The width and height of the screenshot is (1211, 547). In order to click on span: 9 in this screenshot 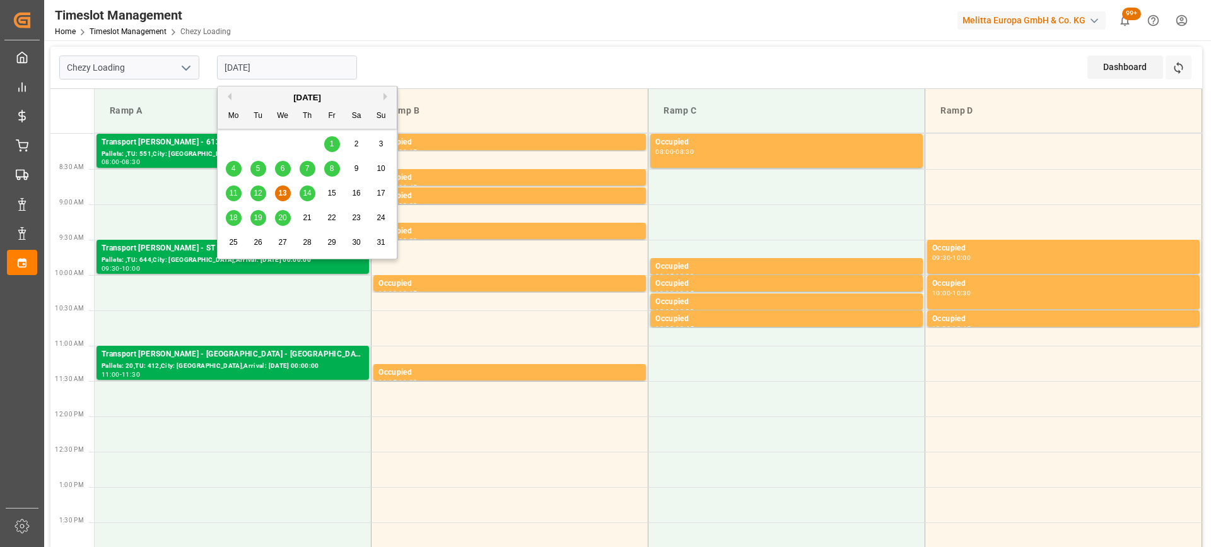, I will do `click(356, 168)`.